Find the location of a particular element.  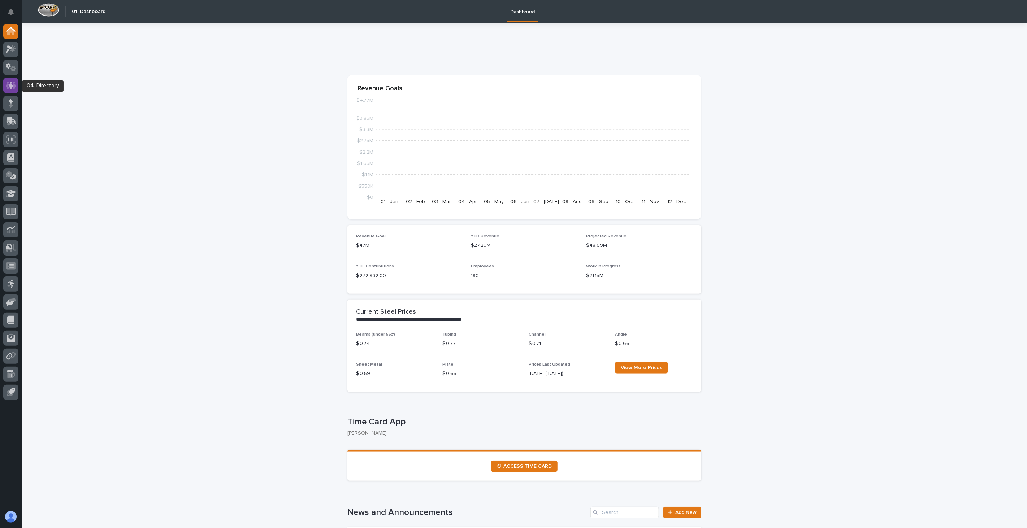

tspan: $2.75M is located at coordinates (365, 141).